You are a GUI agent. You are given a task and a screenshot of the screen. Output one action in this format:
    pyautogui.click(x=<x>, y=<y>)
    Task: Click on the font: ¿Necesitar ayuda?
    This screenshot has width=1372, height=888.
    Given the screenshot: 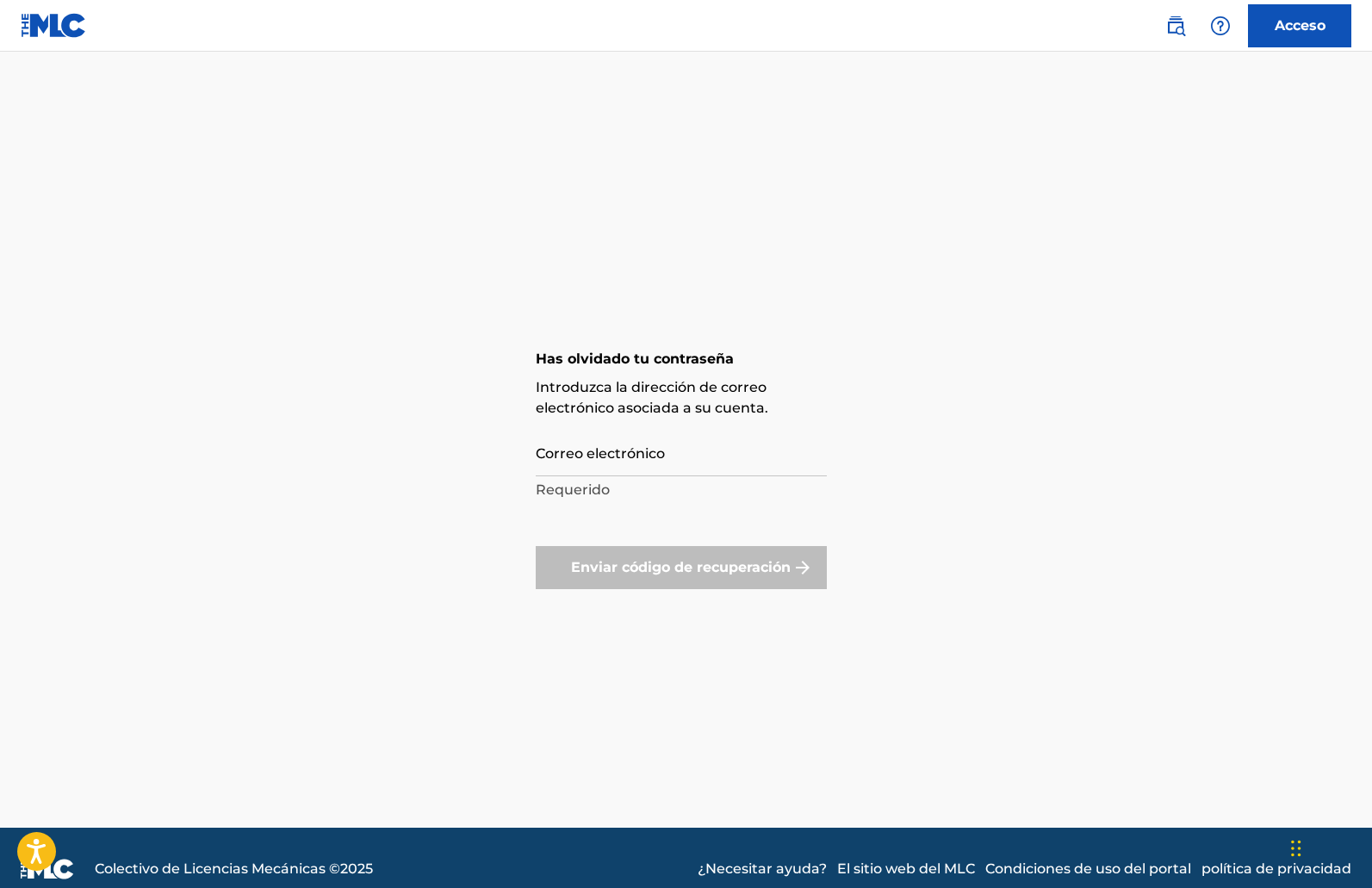 What is the action you would take?
    pyautogui.click(x=763, y=868)
    